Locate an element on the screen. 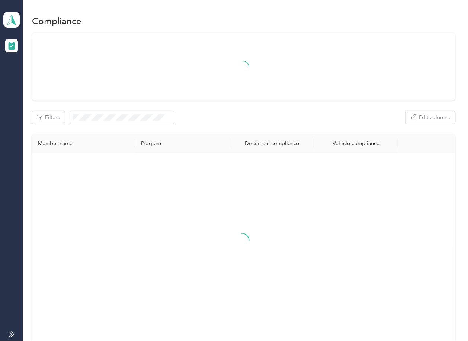 The width and height of the screenshot is (468, 341). th: Program is located at coordinates (183, 144).